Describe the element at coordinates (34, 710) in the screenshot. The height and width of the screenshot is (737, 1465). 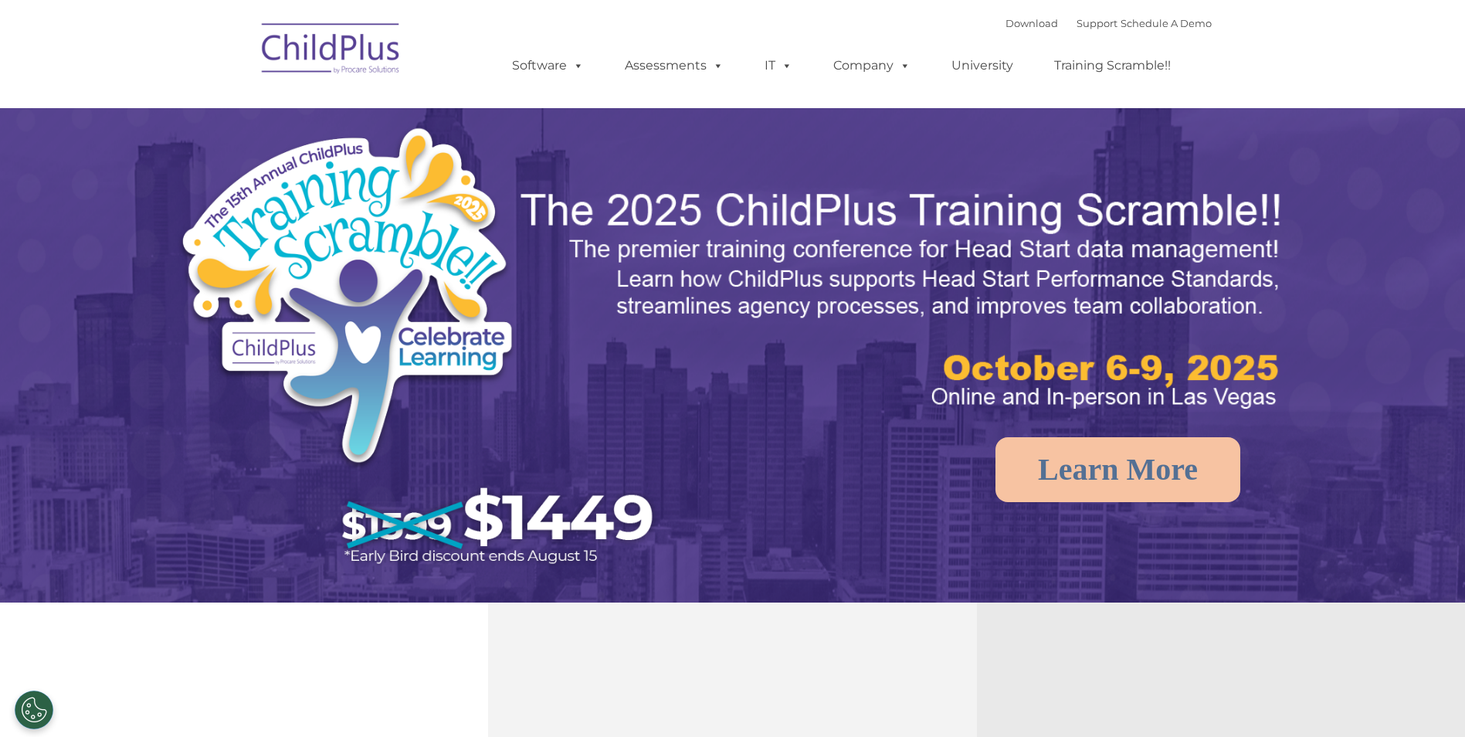
I see `button: Cookies Settings` at that location.